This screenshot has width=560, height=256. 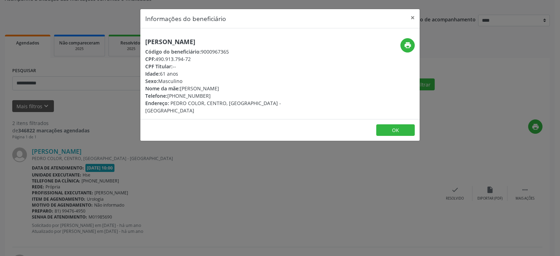 I want to click on i: print, so click(x=408, y=45).